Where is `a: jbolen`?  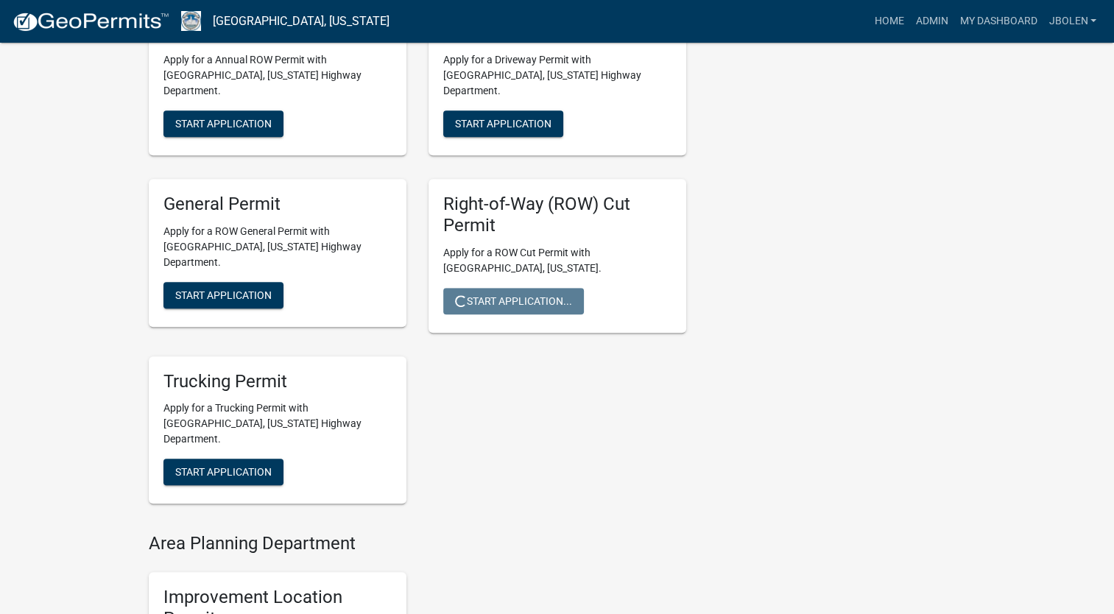
a: jbolen is located at coordinates (1072, 21).